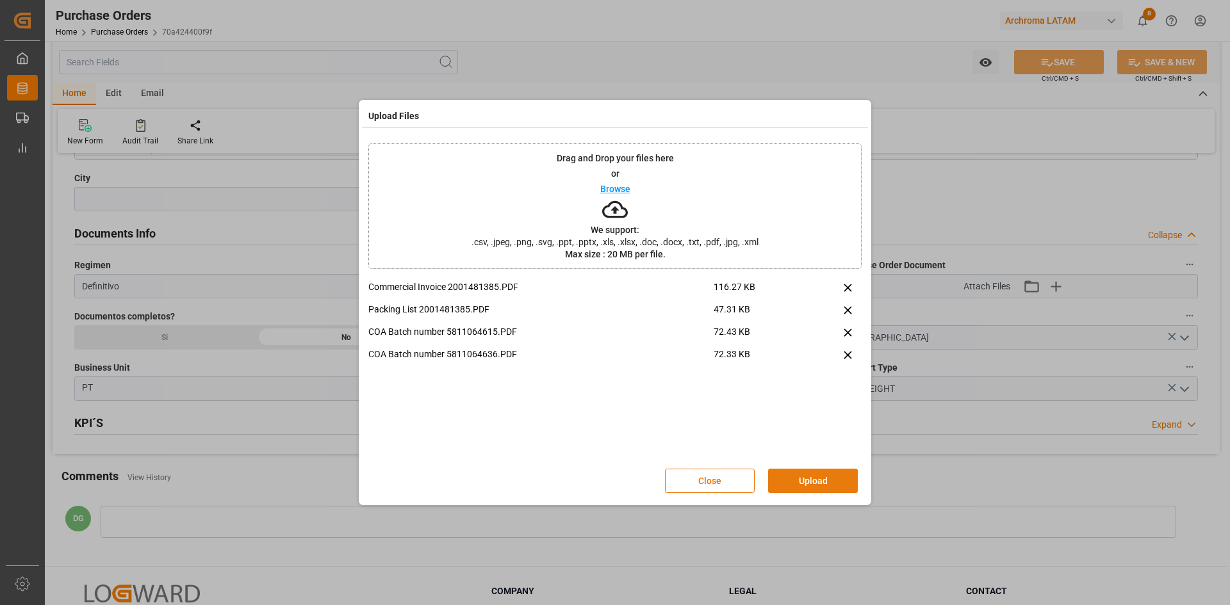  What do you see at coordinates (757, 291) in the screenshot?
I see `span: 116.27 KB` at bounding box center [757, 291].